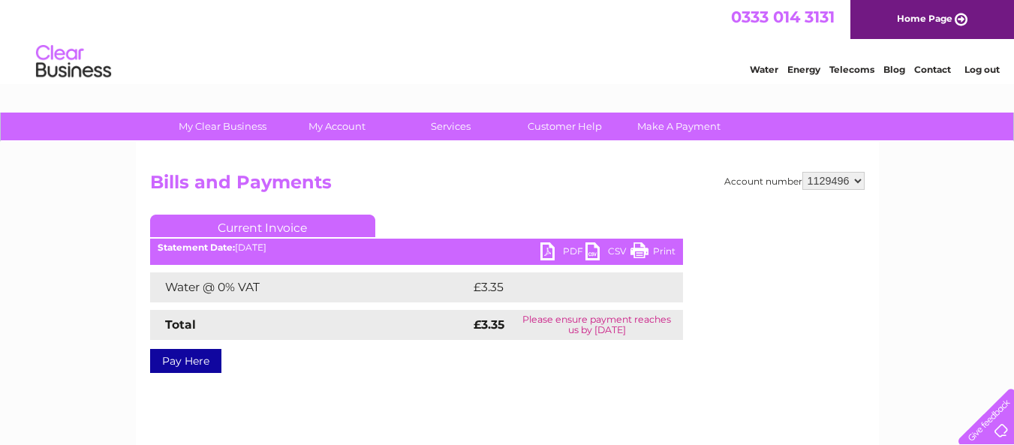 This screenshot has width=1014, height=445. Describe the element at coordinates (794, 181) in the screenshot. I see `div: Account number` at that location.